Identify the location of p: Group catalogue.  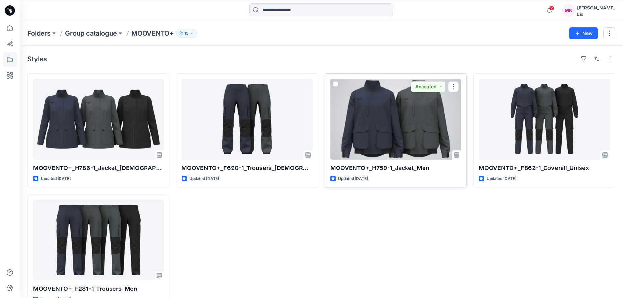
(91, 33).